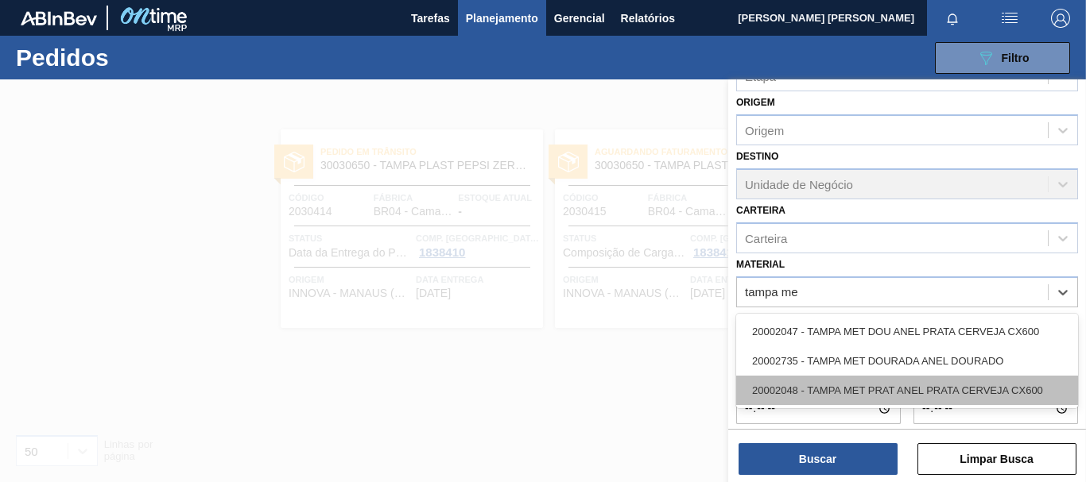  I want to click on img: TNhmsLtSVTkK8tSr43FrP2fwEKptu5GPRR3wAAAABJRU5ErkJggg==, so click(59, 18).